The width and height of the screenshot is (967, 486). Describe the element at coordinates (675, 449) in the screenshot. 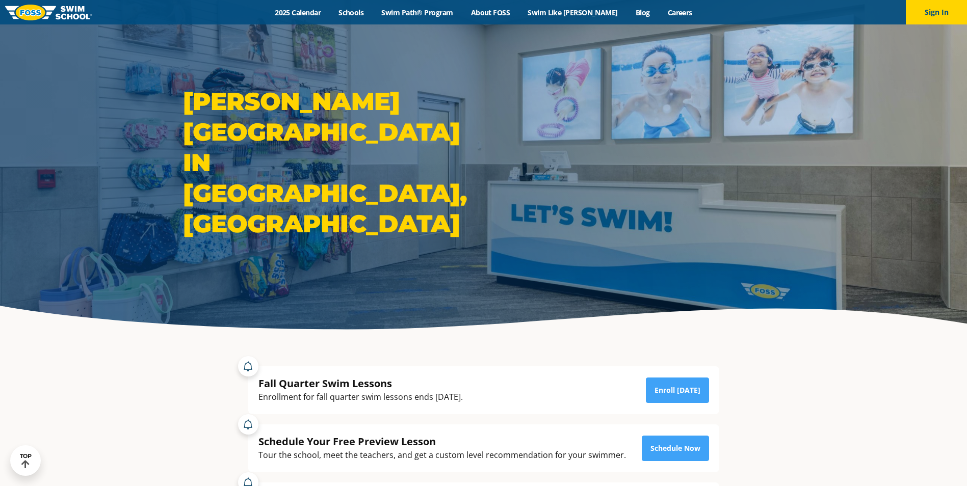

I see `a: Schedule Now` at that location.